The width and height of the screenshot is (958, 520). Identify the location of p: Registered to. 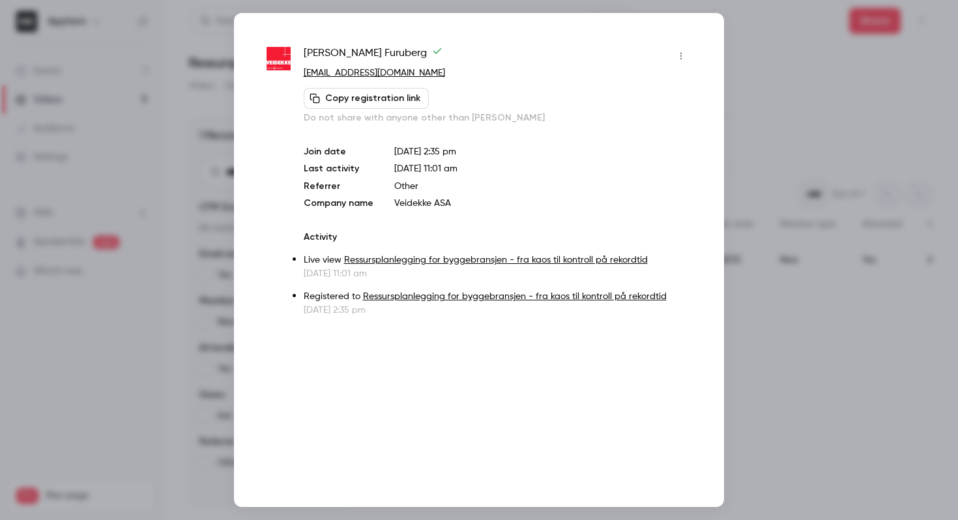
(497, 297).